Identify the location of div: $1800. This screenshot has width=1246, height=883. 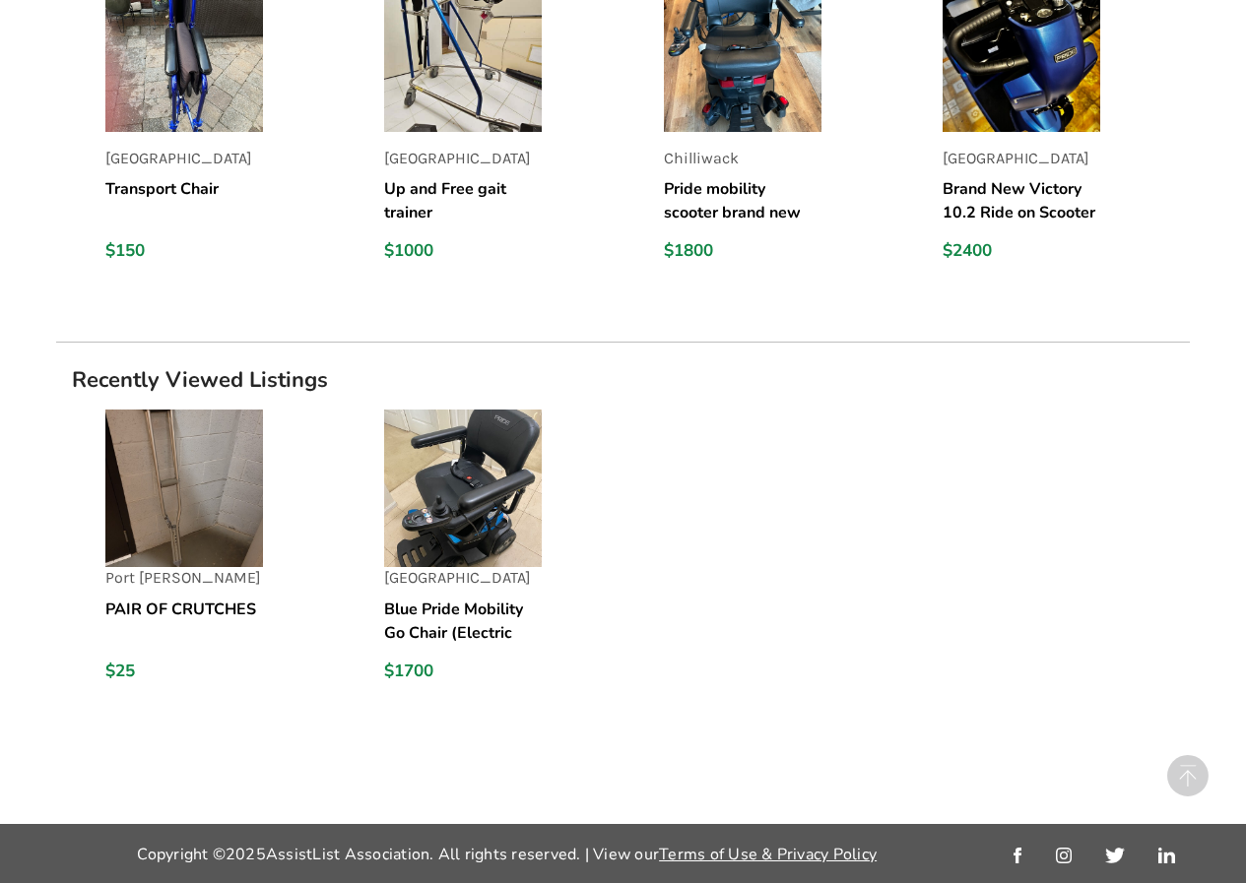
(743, 251).